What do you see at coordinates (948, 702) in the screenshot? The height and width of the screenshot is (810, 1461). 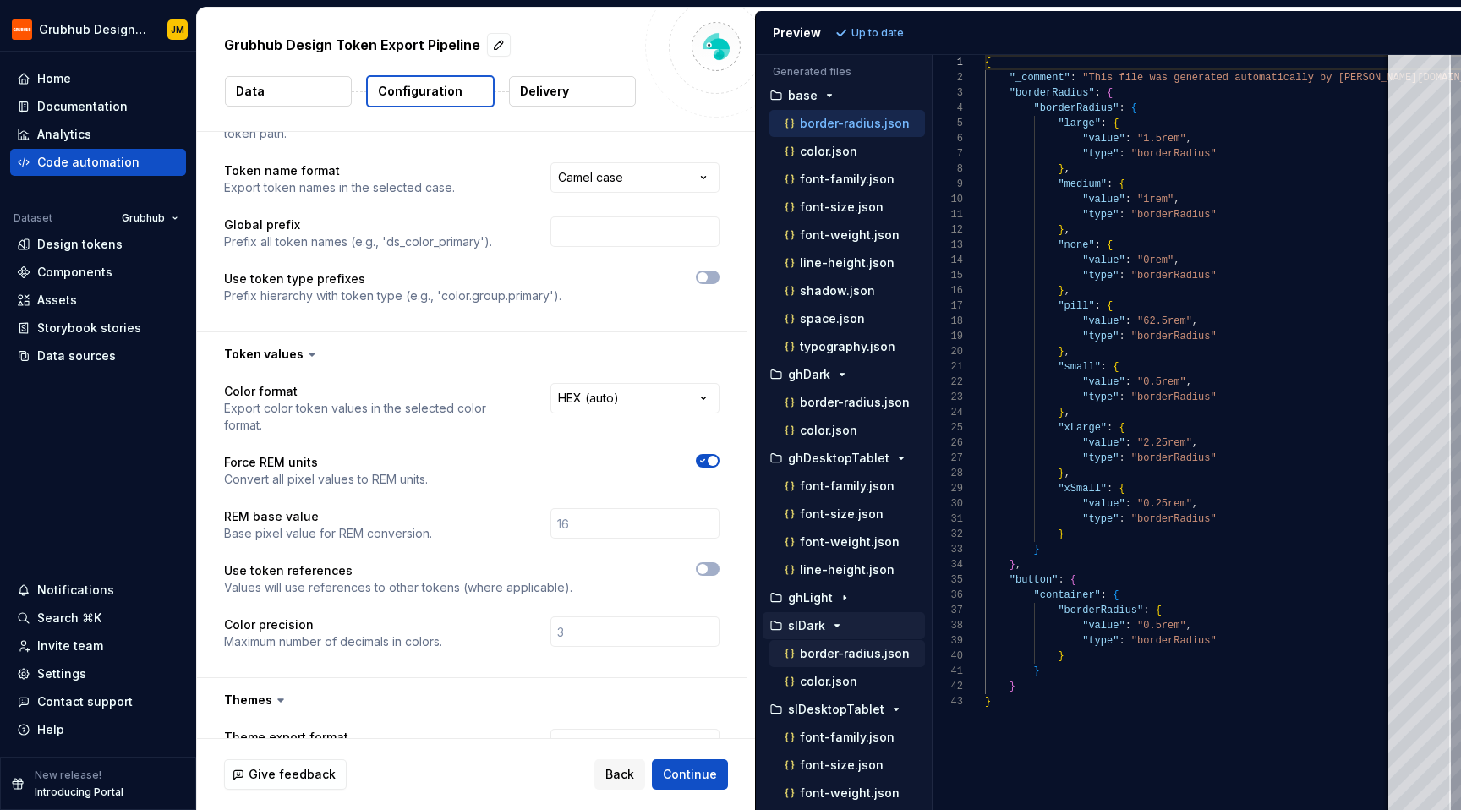 I see `div: 43` at bounding box center [948, 702].